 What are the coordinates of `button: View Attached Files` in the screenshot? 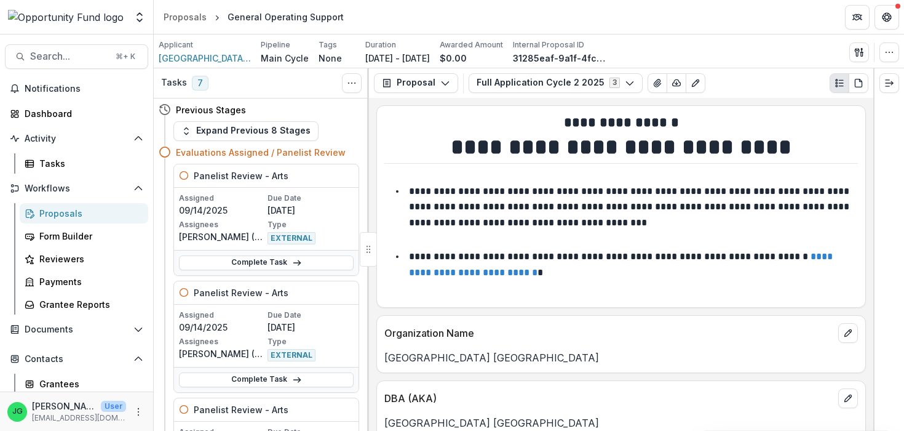 It's located at (658, 83).